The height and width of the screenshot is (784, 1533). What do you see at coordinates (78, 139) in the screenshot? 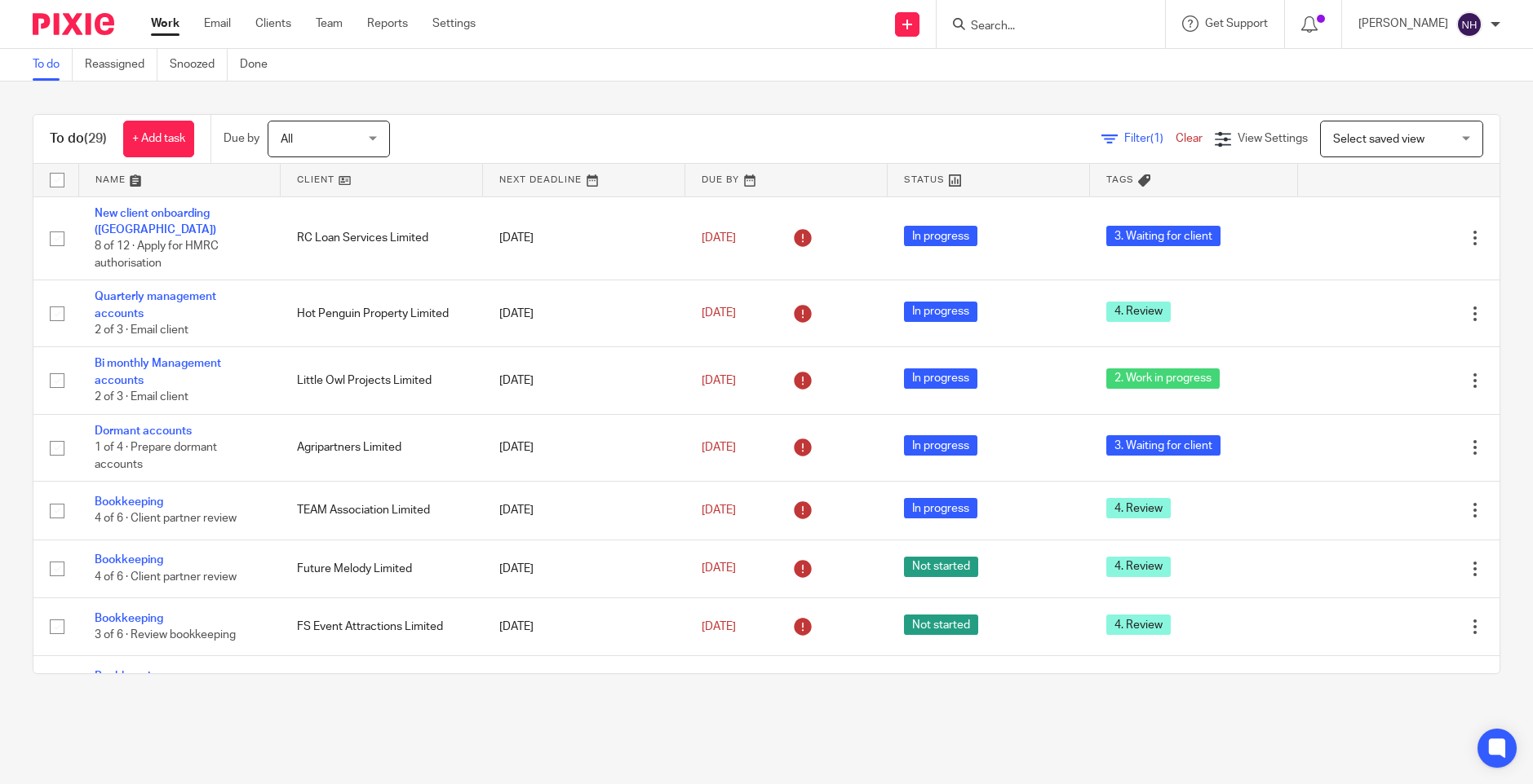
I see `h1: To do` at bounding box center [78, 139].